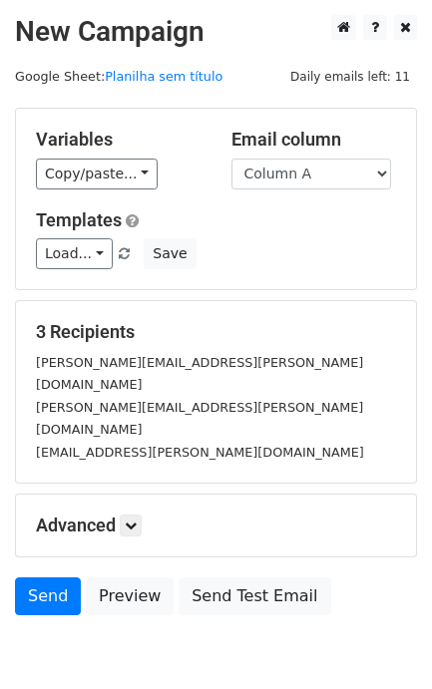 Image resolution: width=432 pixels, height=689 pixels. I want to click on a: Send, so click(48, 597).